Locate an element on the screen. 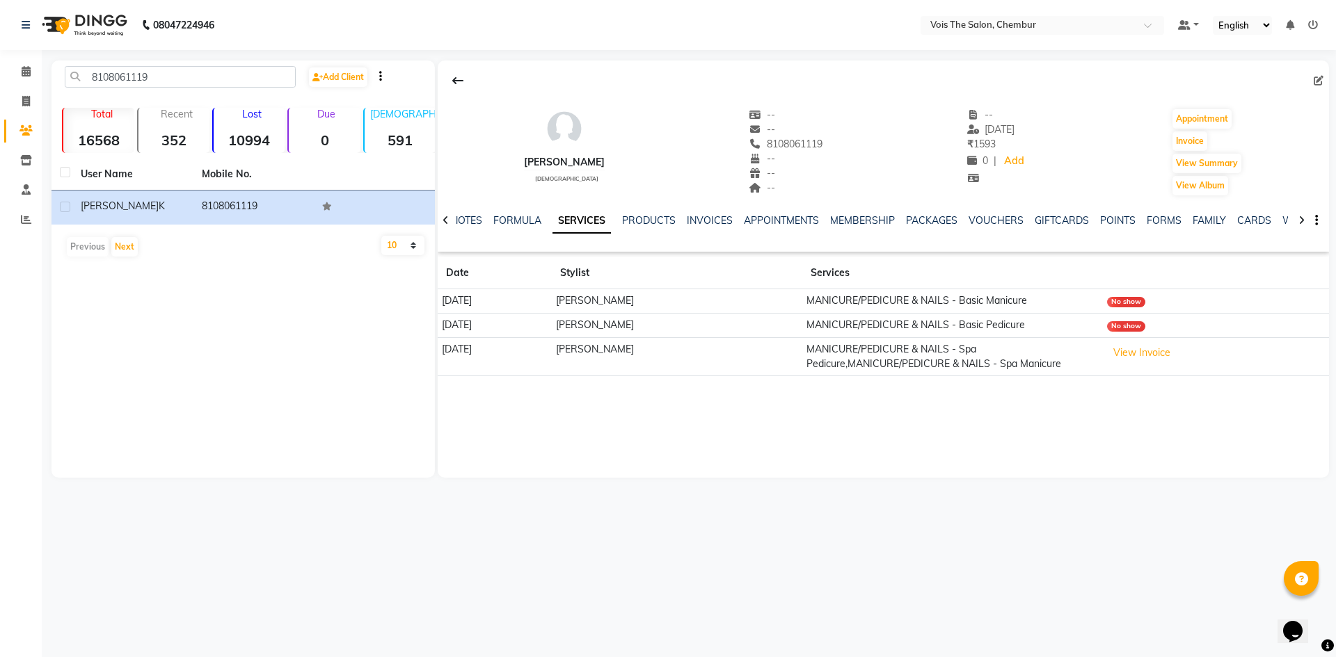  p: Total is located at coordinates (102, 114).